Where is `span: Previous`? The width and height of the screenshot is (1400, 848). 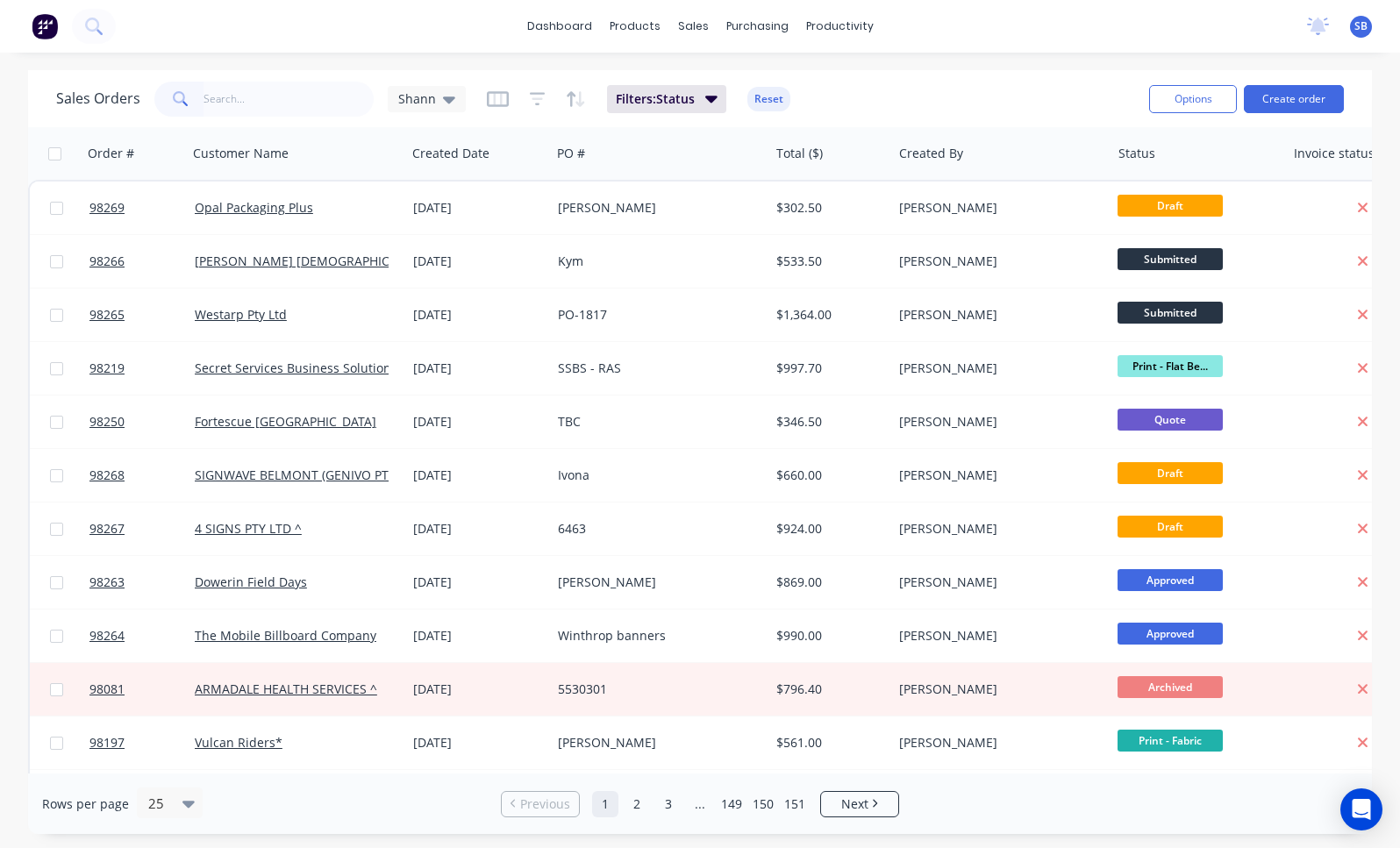
span: Previous is located at coordinates (544, 804).